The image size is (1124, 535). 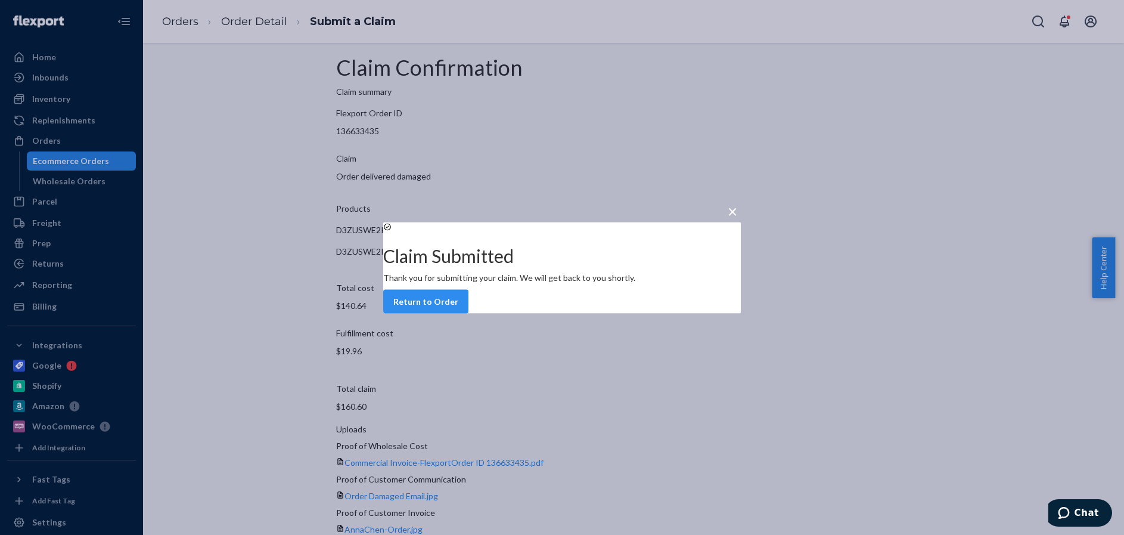 I want to click on span: Chat, so click(x=38, y=14).